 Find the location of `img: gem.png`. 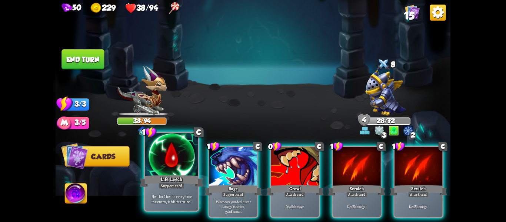

img: gem.png is located at coordinates (67, 8).